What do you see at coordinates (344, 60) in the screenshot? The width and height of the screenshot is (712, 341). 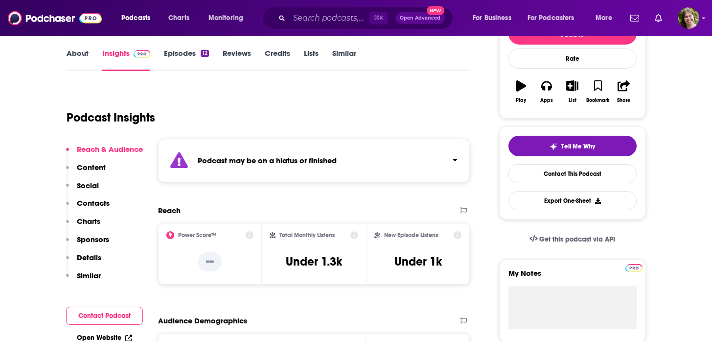 I see `a: Similar` at bounding box center [344, 60].